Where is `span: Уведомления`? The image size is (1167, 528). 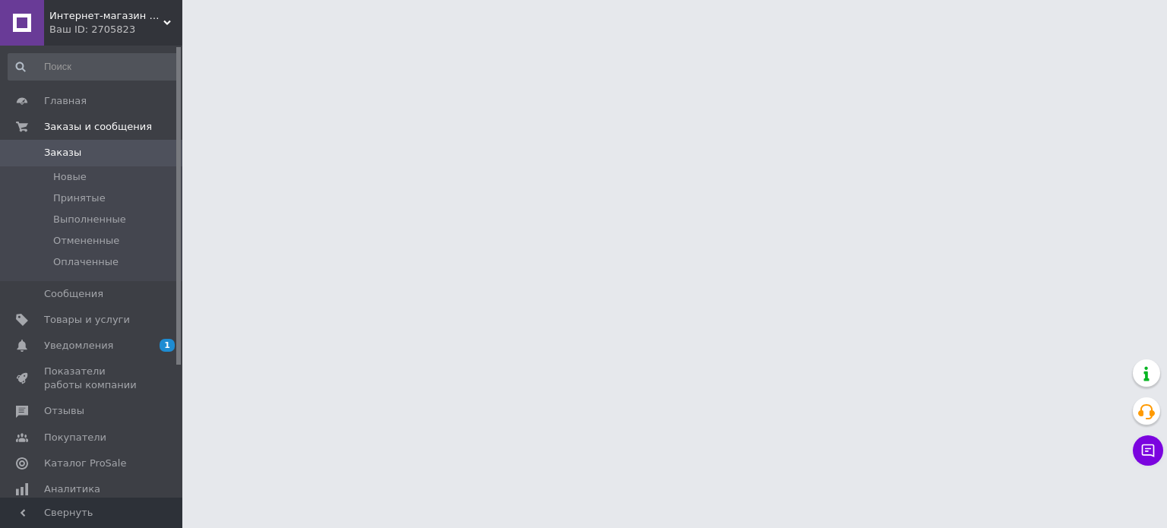
span: Уведомления is located at coordinates (78, 346).